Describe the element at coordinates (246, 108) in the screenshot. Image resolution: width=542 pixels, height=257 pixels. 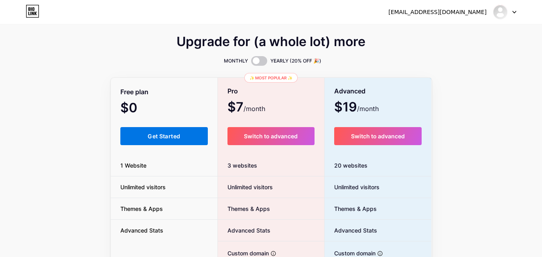
I see `span: $7` at that location.